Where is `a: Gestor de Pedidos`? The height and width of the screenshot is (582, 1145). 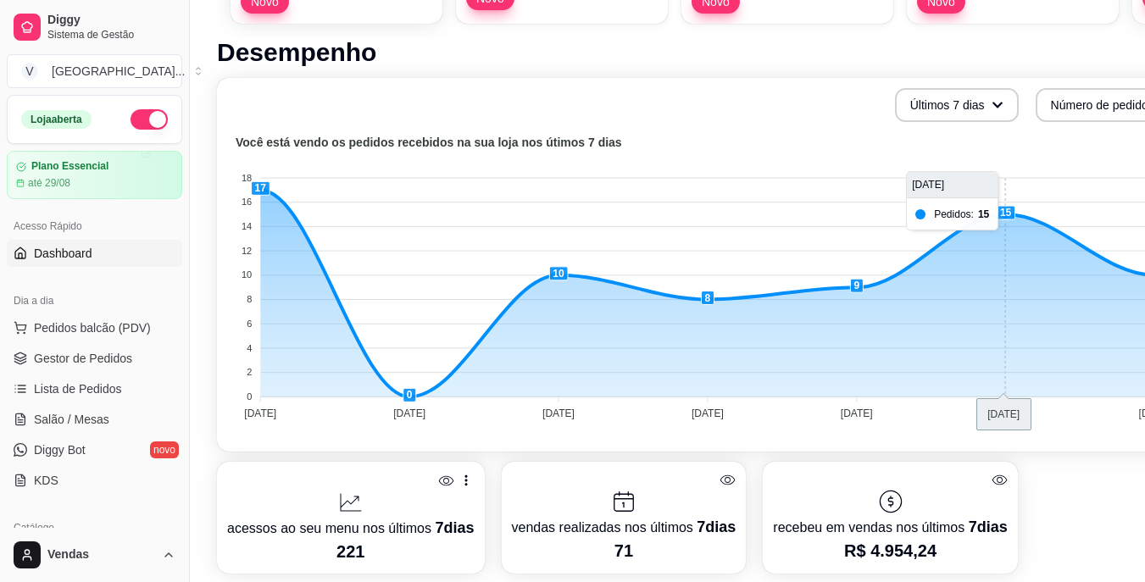
a: Gestor de Pedidos is located at coordinates (94, 359).